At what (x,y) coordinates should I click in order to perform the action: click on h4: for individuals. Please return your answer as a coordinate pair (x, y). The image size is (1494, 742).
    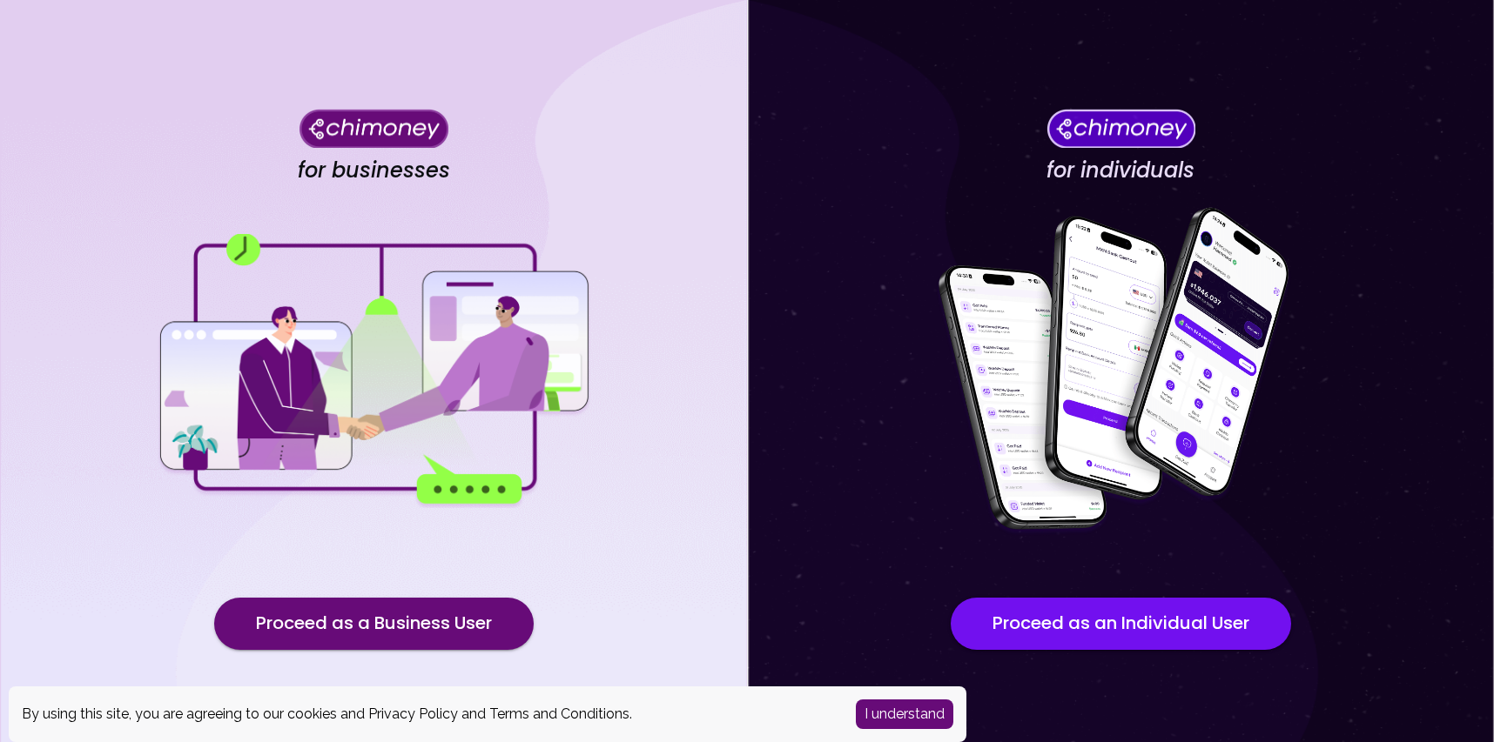
    Looking at the image, I should click on (1120, 171).